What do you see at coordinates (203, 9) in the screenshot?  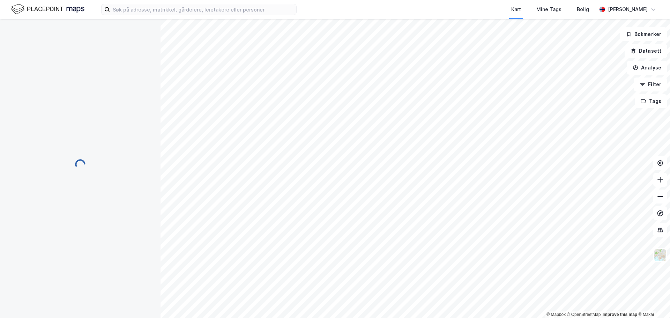 I see `input: Søk på adresse, matrikkel, gårdeiere, leietakere eller personer` at bounding box center [203, 9].